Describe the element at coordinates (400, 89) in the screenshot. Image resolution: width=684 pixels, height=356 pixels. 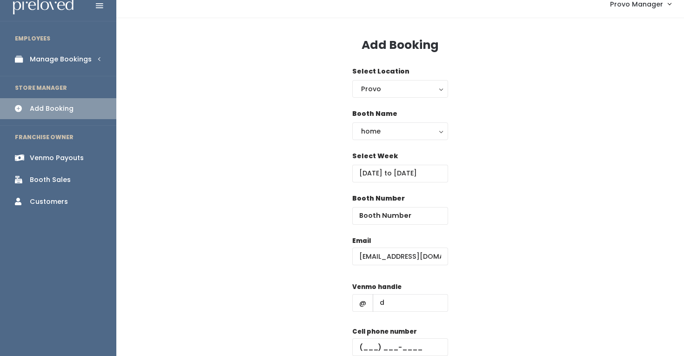
I see `div: Provo` at that location.